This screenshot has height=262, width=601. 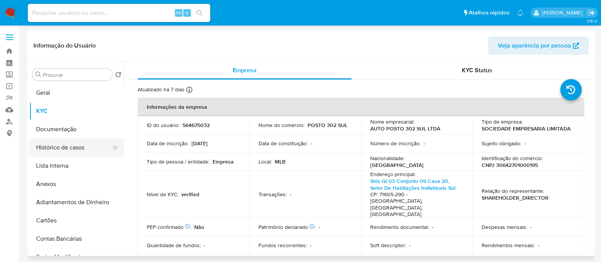 What do you see at coordinates (508, 245) in the screenshot?
I see `p: Rendimentos mensais :` at bounding box center [508, 245].